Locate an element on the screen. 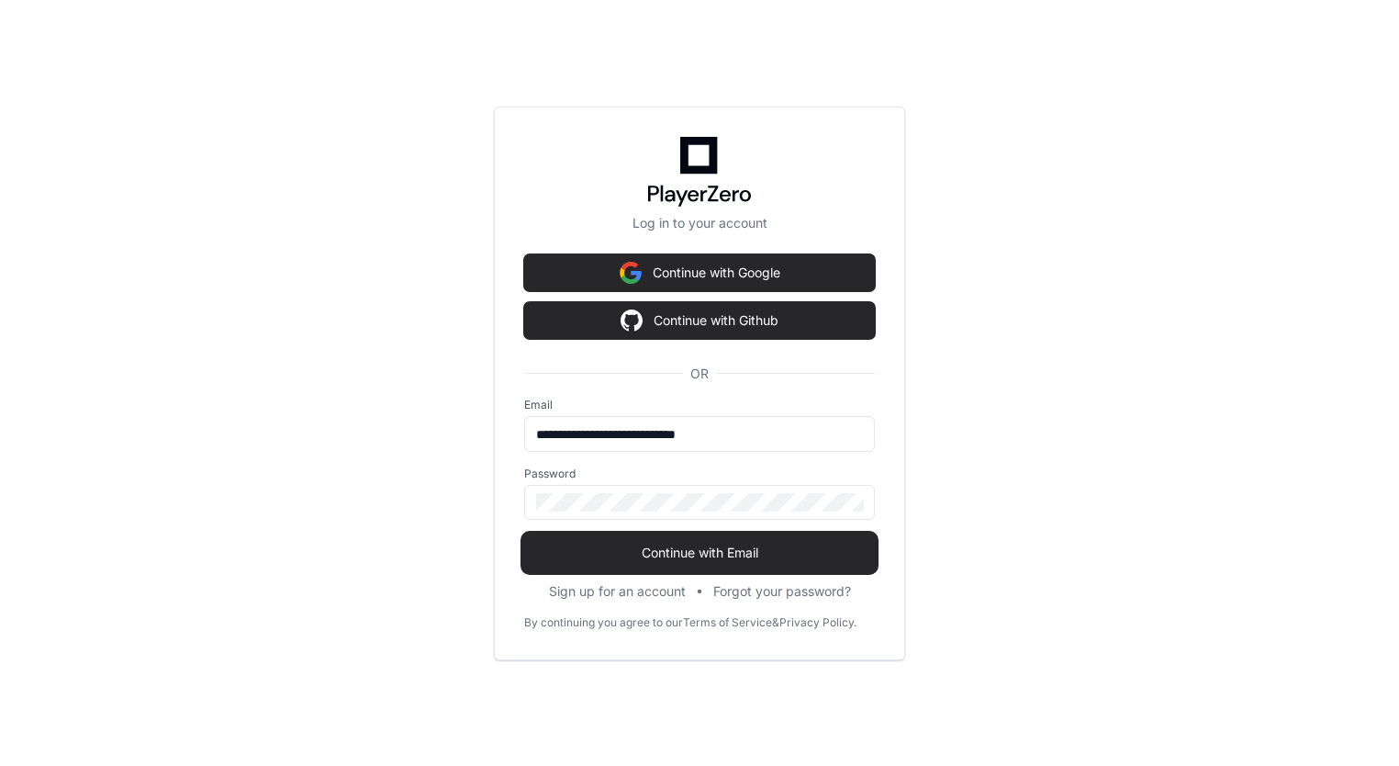 This screenshot has width=1399, height=766. label: Password is located at coordinates (699, 474).